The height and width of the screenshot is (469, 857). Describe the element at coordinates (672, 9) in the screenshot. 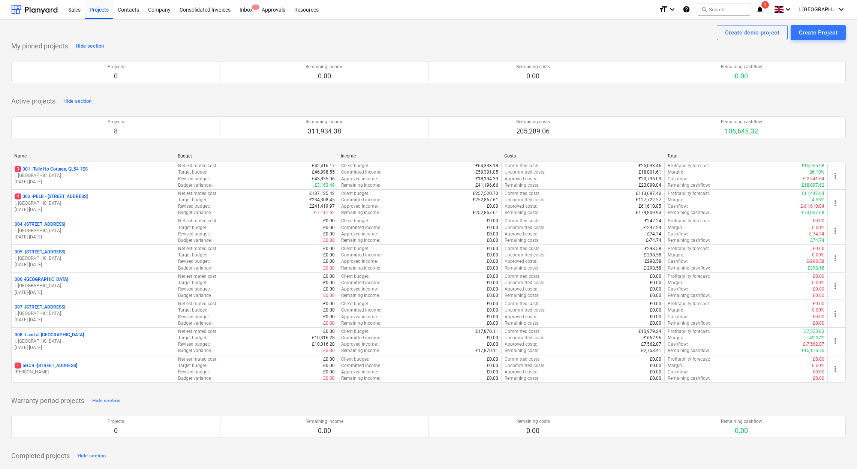

I see `i: keyboard_arrow_down` at that location.